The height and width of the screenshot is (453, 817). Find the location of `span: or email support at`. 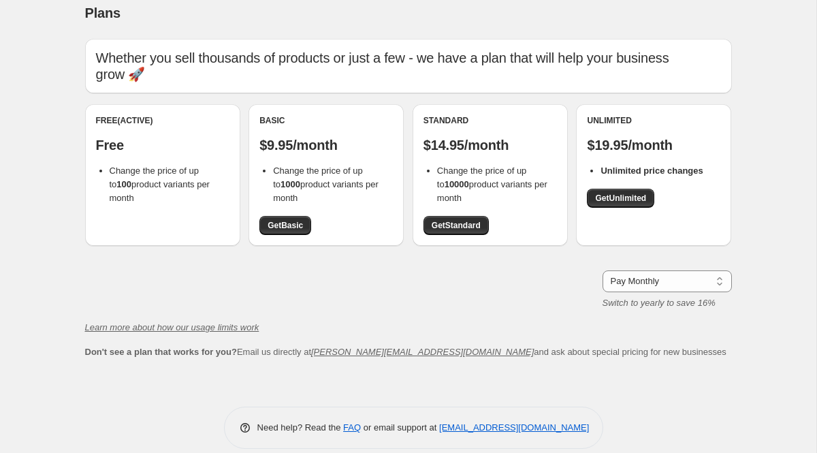

span: or email support at is located at coordinates (400, 427).